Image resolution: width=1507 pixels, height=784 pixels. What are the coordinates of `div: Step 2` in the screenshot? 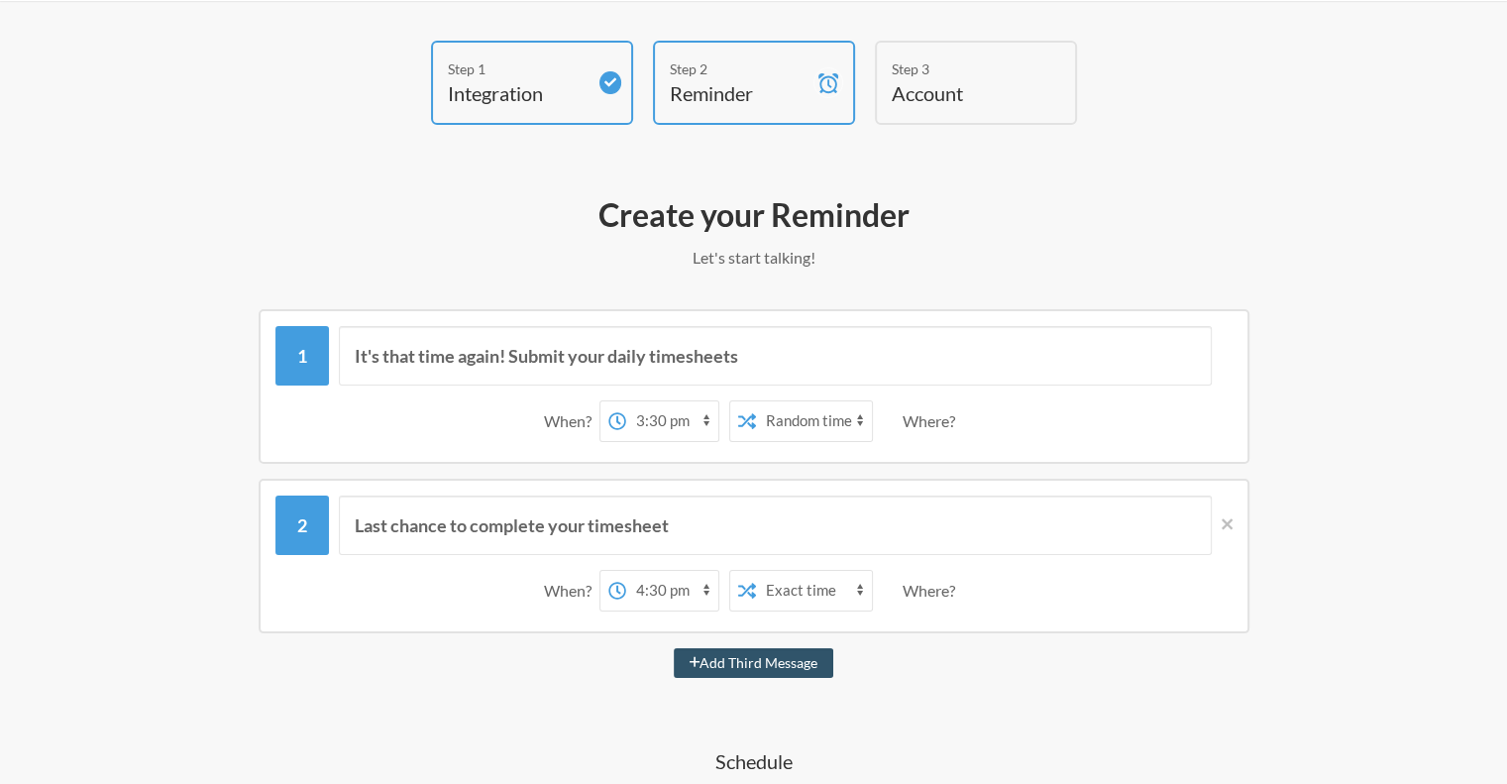 It's located at (739, 68).